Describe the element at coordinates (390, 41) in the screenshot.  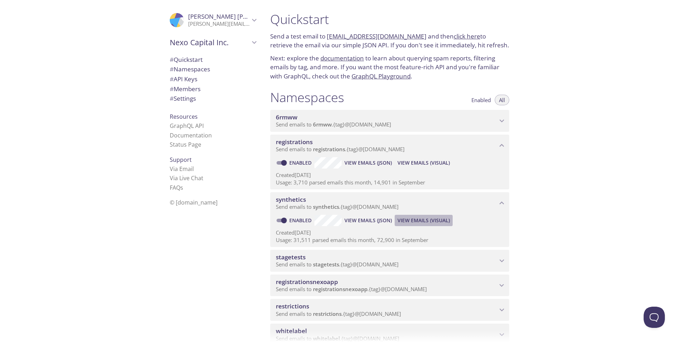
I see `p: Send a test email to and then to retrieve the email via our simple JSON API. If you don't see it ...` at that location.